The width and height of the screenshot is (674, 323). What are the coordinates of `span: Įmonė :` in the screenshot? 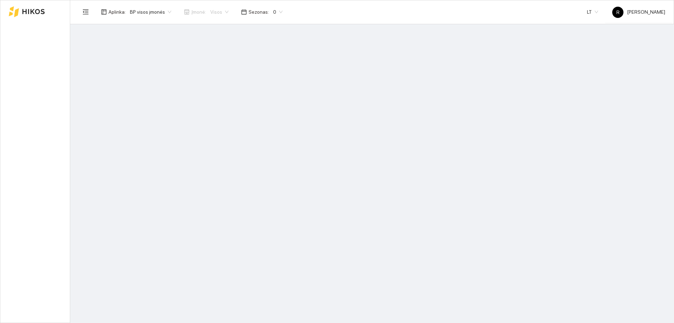 It's located at (199, 12).